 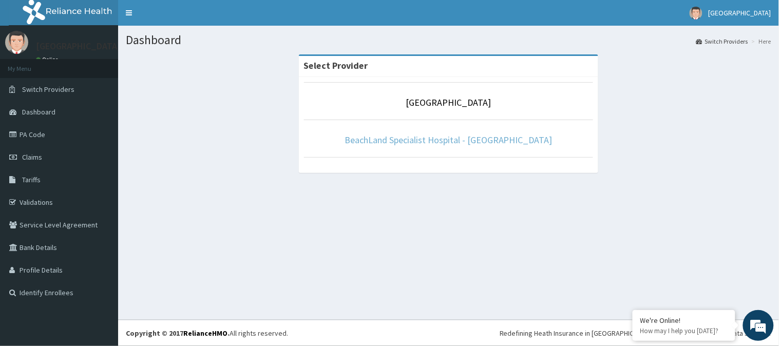 What do you see at coordinates (722, 41) in the screenshot?
I see `a: Switch Providers` at bounding box center [722, 41].